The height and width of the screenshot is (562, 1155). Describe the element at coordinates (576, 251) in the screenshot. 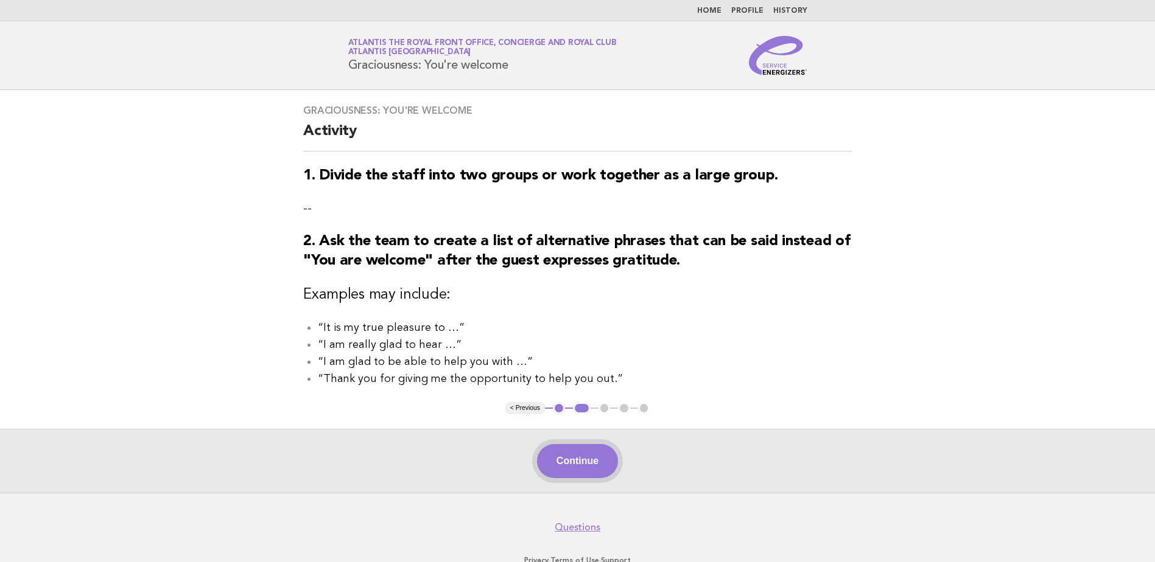

I see `strong: 2. Ask the team to create a list of alternative phrases that can be said instead of "You are welc...` at that location.